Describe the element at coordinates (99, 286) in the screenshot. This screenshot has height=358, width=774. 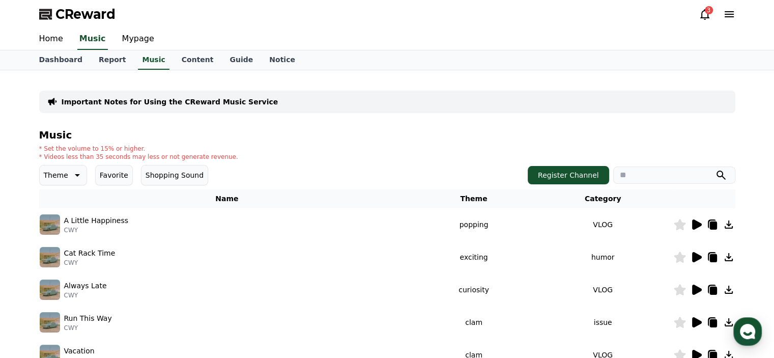
I see `a: Messages` at that location.